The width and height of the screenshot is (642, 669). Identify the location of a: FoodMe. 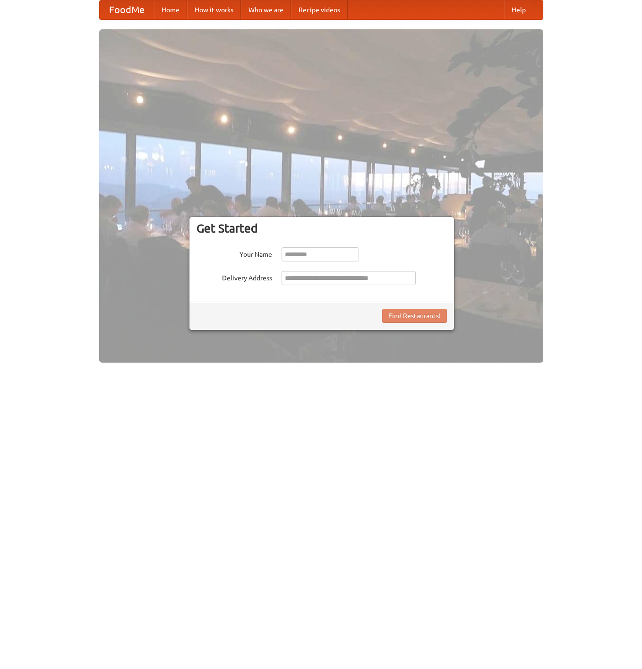
(127, 10).